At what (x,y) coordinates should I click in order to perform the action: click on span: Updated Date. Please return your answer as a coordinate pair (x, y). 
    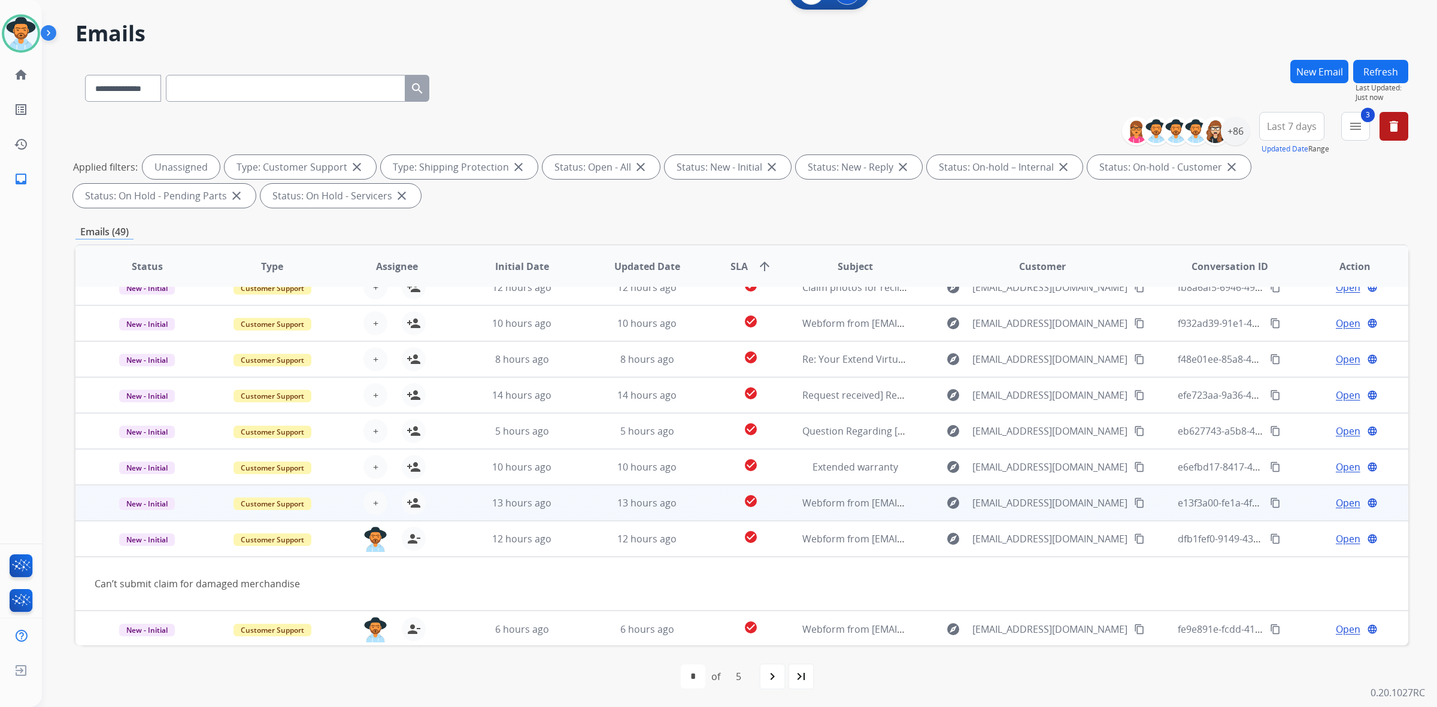
    Looking at the image, I should click on (647, 266).